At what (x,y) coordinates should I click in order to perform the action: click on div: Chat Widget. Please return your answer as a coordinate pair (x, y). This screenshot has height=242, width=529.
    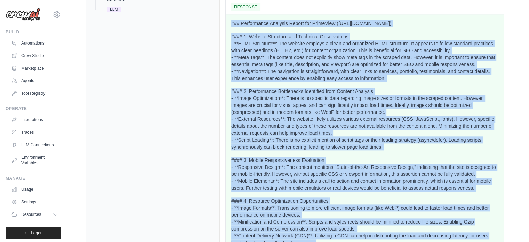
    Looking at the image, I should click on (512, 225).